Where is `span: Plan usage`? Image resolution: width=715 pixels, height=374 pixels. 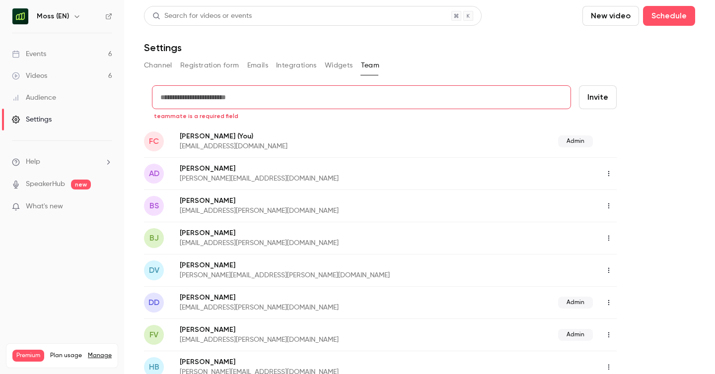
span: Plan usage is located at coordinates (66, 356).